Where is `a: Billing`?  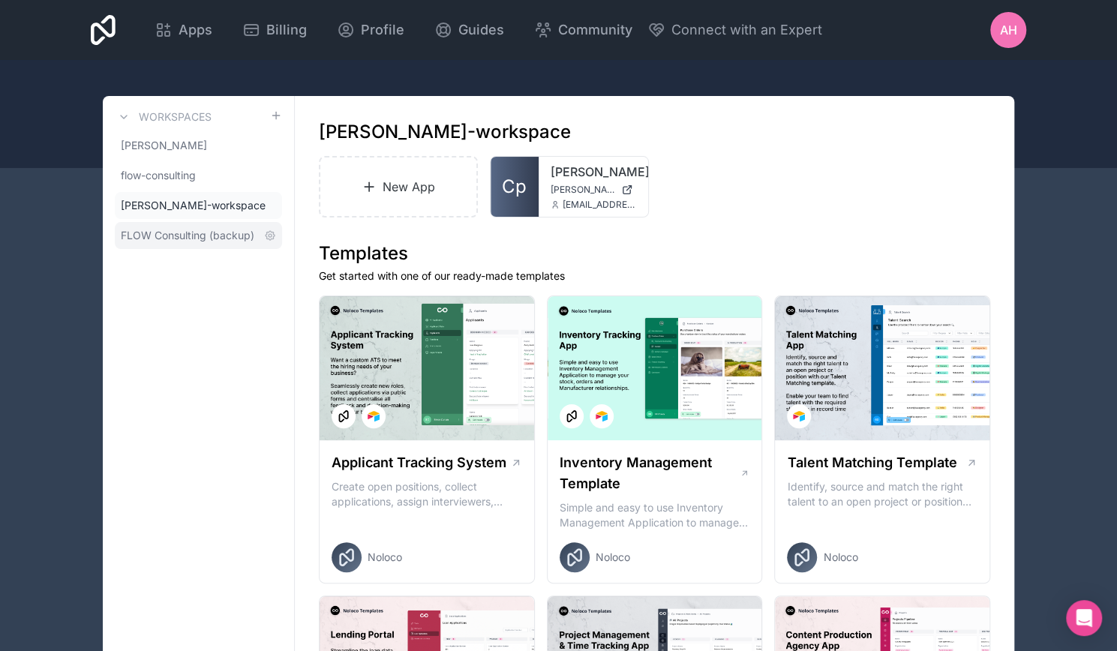 a: Billing is located at coordinates (275, 30).